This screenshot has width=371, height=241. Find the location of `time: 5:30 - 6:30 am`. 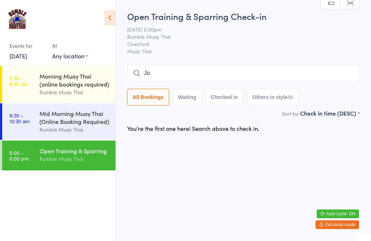

time: 5:30 - 6:30 am is located at coordinates (18, 81).